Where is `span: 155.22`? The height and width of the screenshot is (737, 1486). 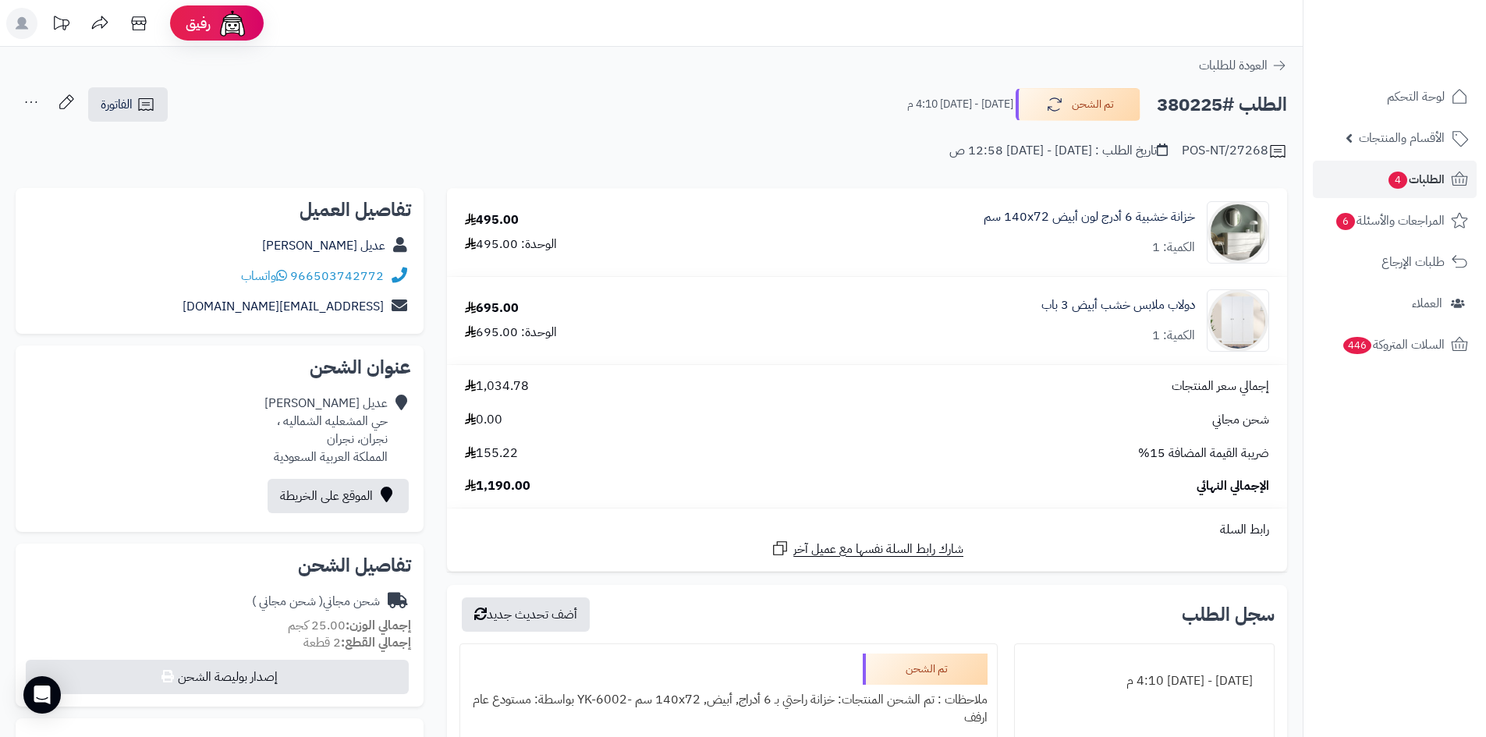 span: 155.22 is located at coordinates (491, 453).